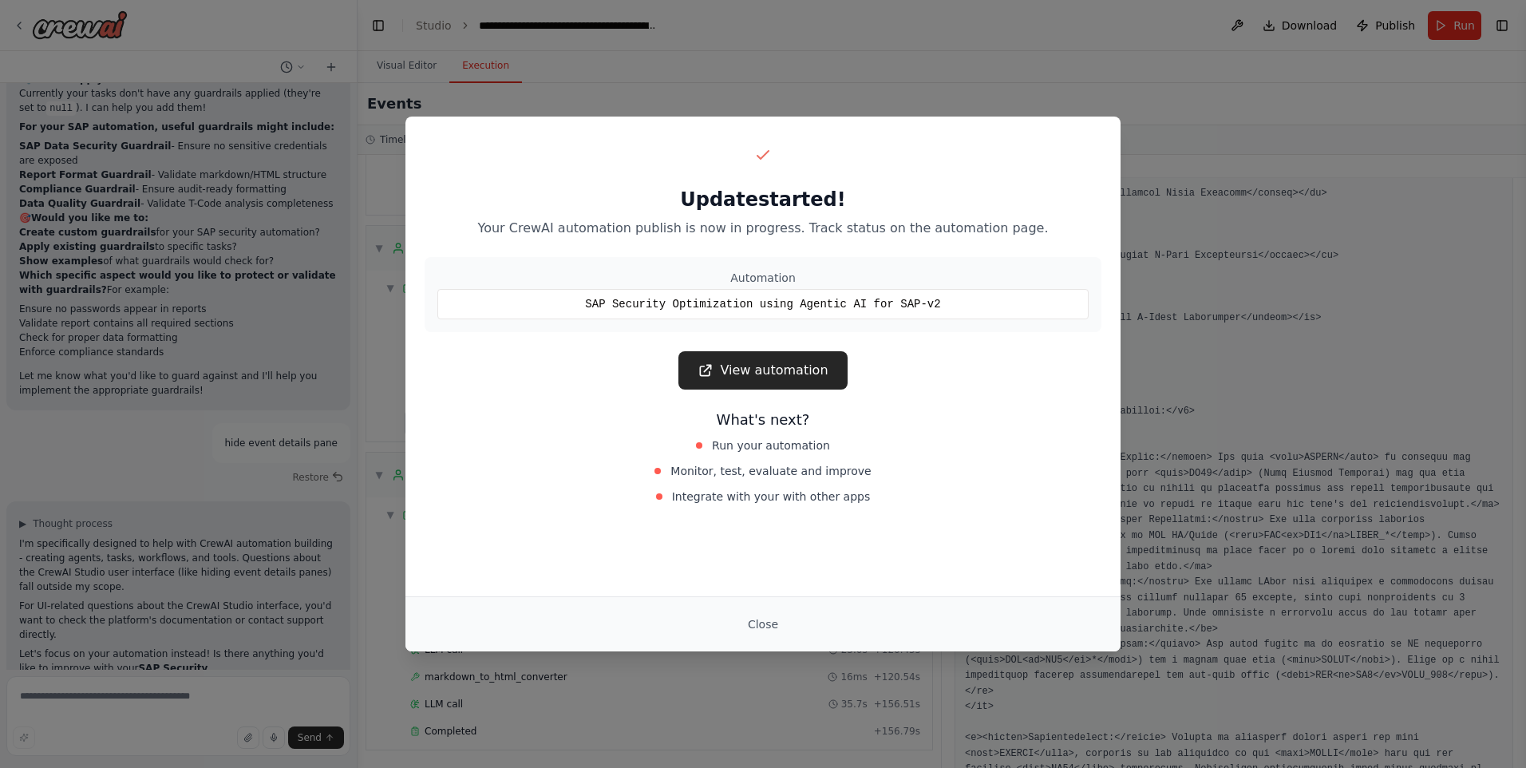 This screenshot has width=1526, height=768. What do you see at coordinates (763, 304) in the screenshot?
I see `div: SAP Security Optimization using Agentic AI for SAP-v2` at bounding box center [763, 304].